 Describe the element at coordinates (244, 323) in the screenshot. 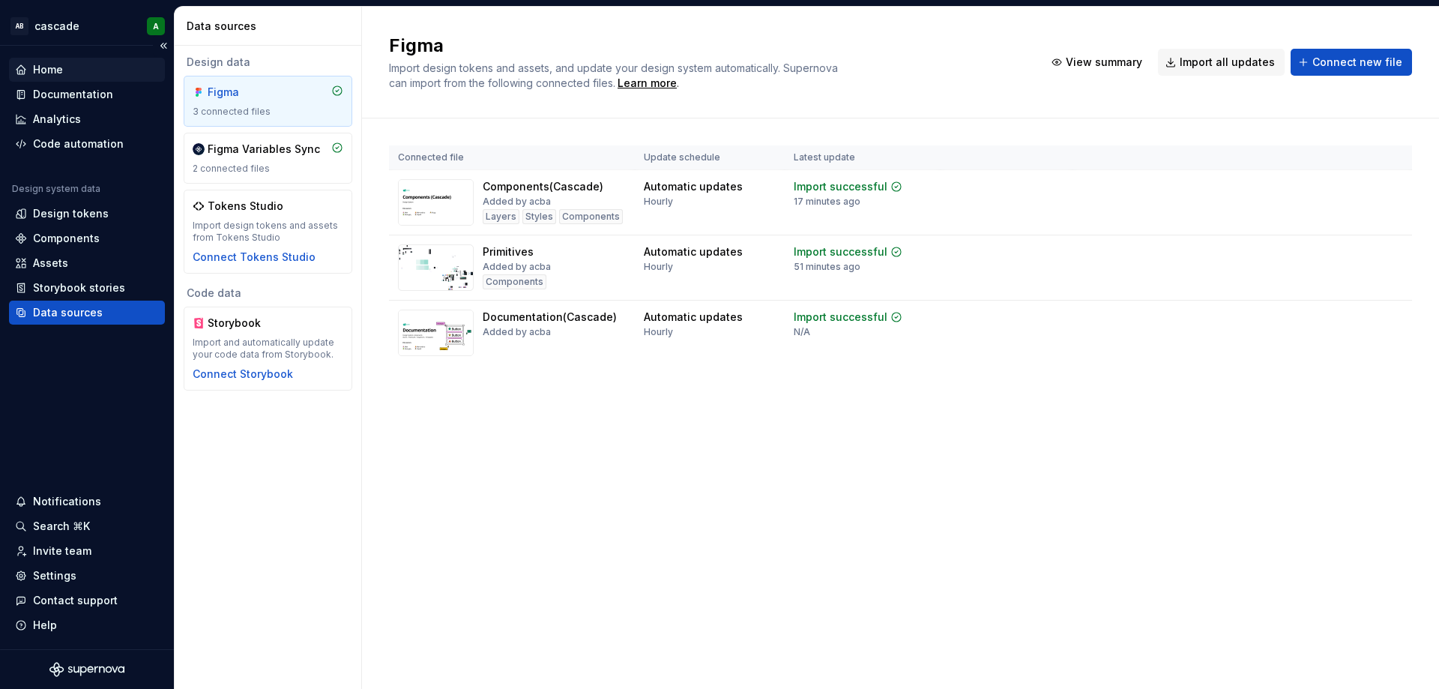

I see `div: Storybook` at that location.